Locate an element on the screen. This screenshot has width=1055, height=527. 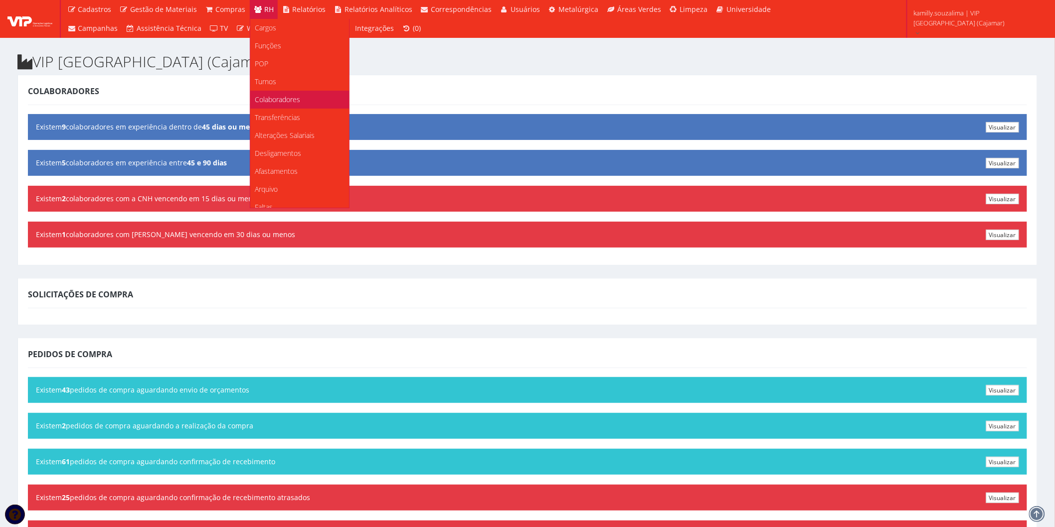
span: Gestão de Materiais is located at coordinates (164, 9).